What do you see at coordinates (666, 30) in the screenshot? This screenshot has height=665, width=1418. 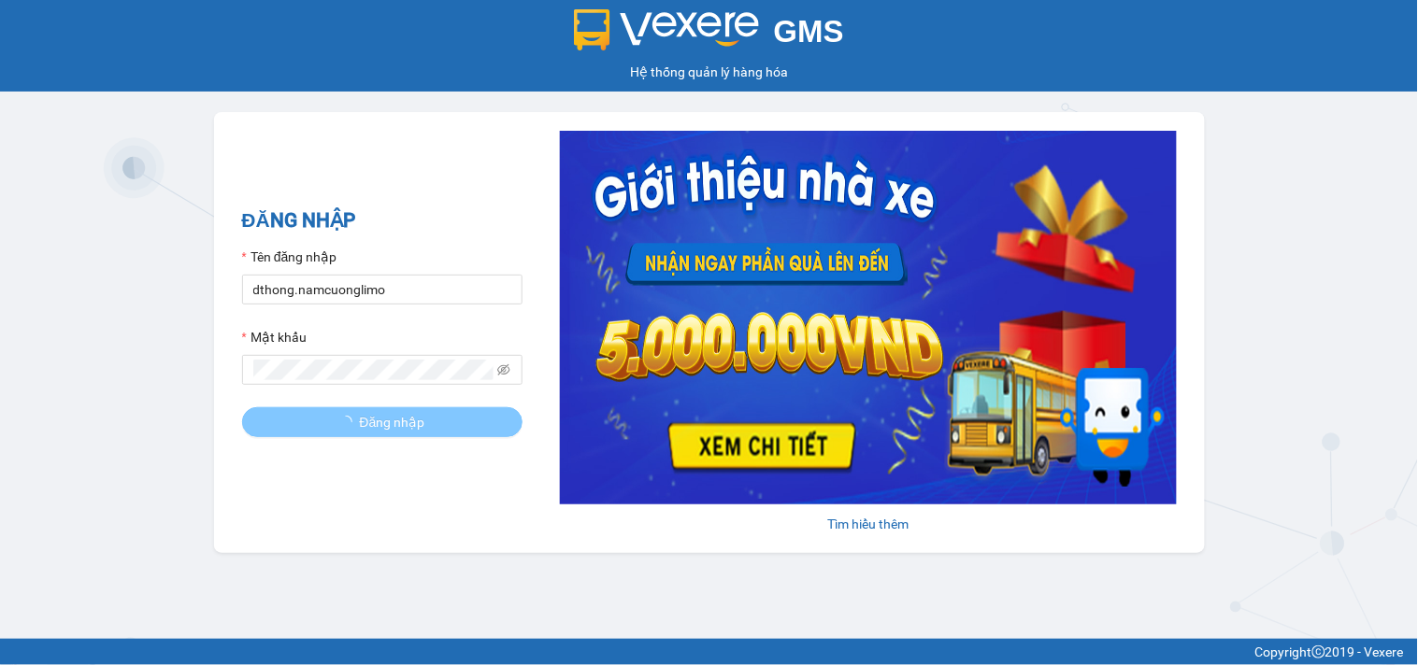 I see `img: logo 2` at bounding box center [666, 30].